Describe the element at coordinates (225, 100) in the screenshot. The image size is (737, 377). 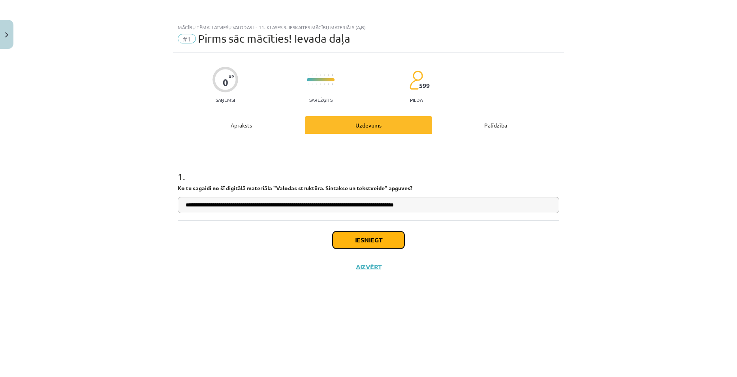
I see `p: Saņemsi` at that location.